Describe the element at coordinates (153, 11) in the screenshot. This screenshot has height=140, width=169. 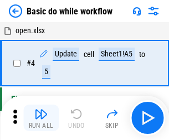
I see `img: Settings menu` at that location.